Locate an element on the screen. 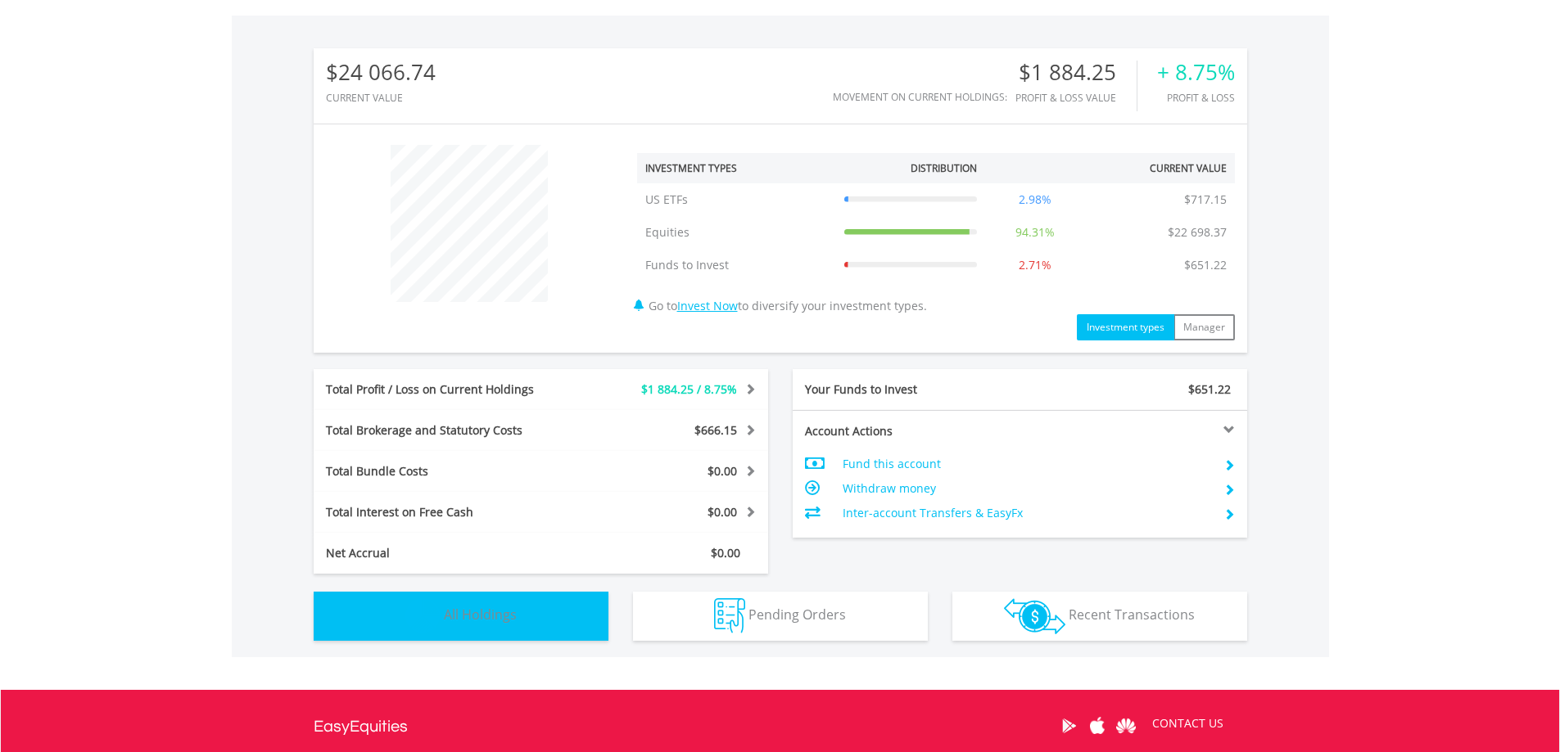 This screenshot has width=1560, height=752. td: 2.98% is located at coordinates (1035, 200).